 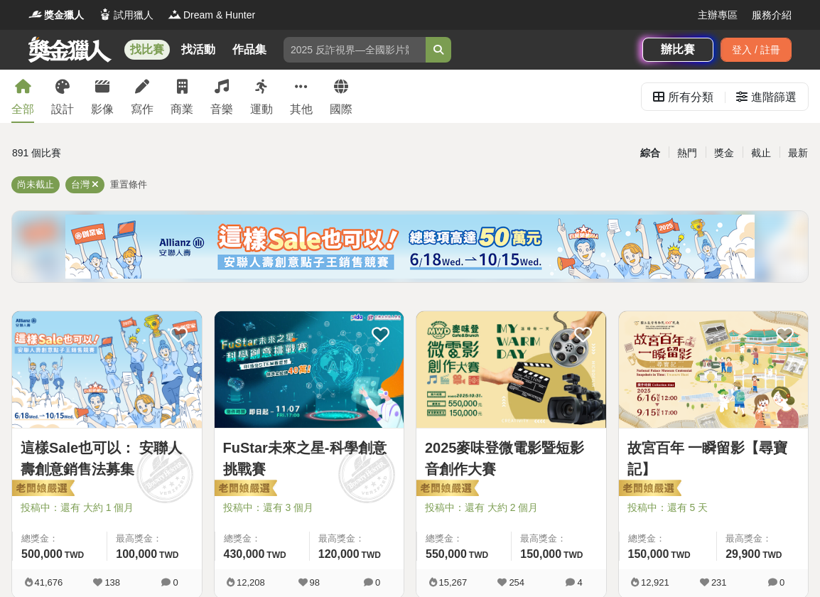 I want to click on a: 其他, so click(x=301, y=96).